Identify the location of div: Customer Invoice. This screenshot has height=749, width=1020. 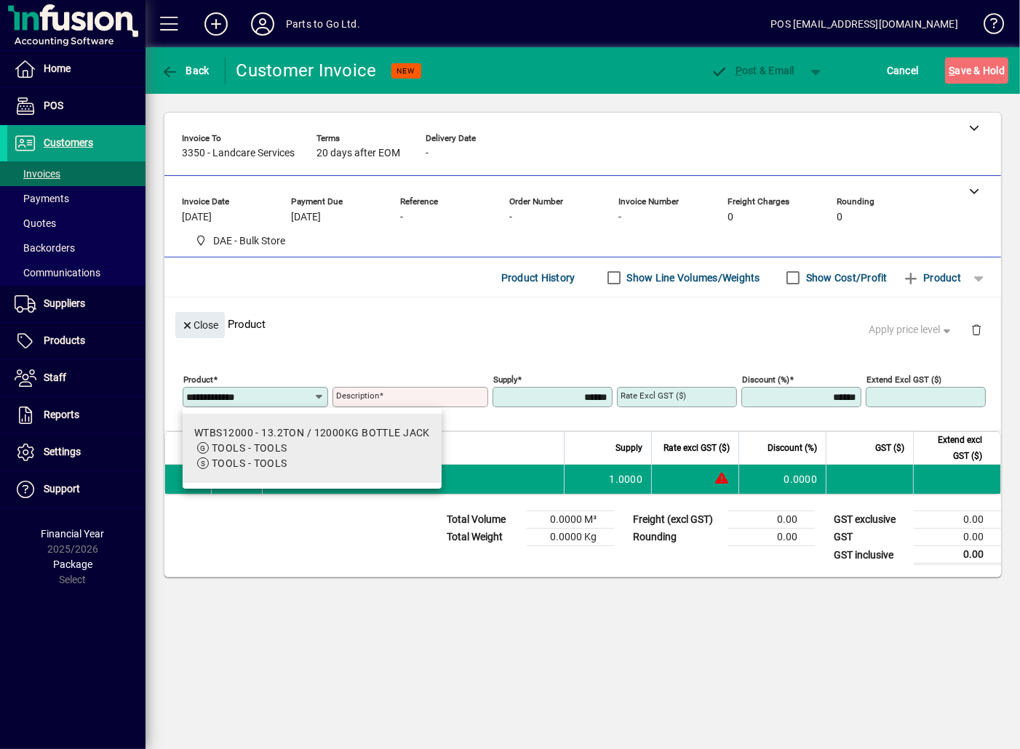
(306, 71).